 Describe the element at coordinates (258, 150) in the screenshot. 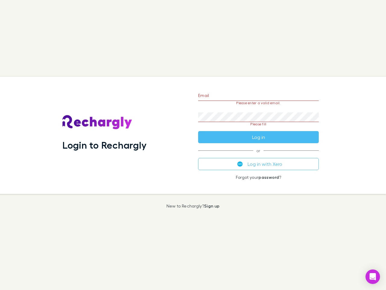

I see `span: or` at that location.